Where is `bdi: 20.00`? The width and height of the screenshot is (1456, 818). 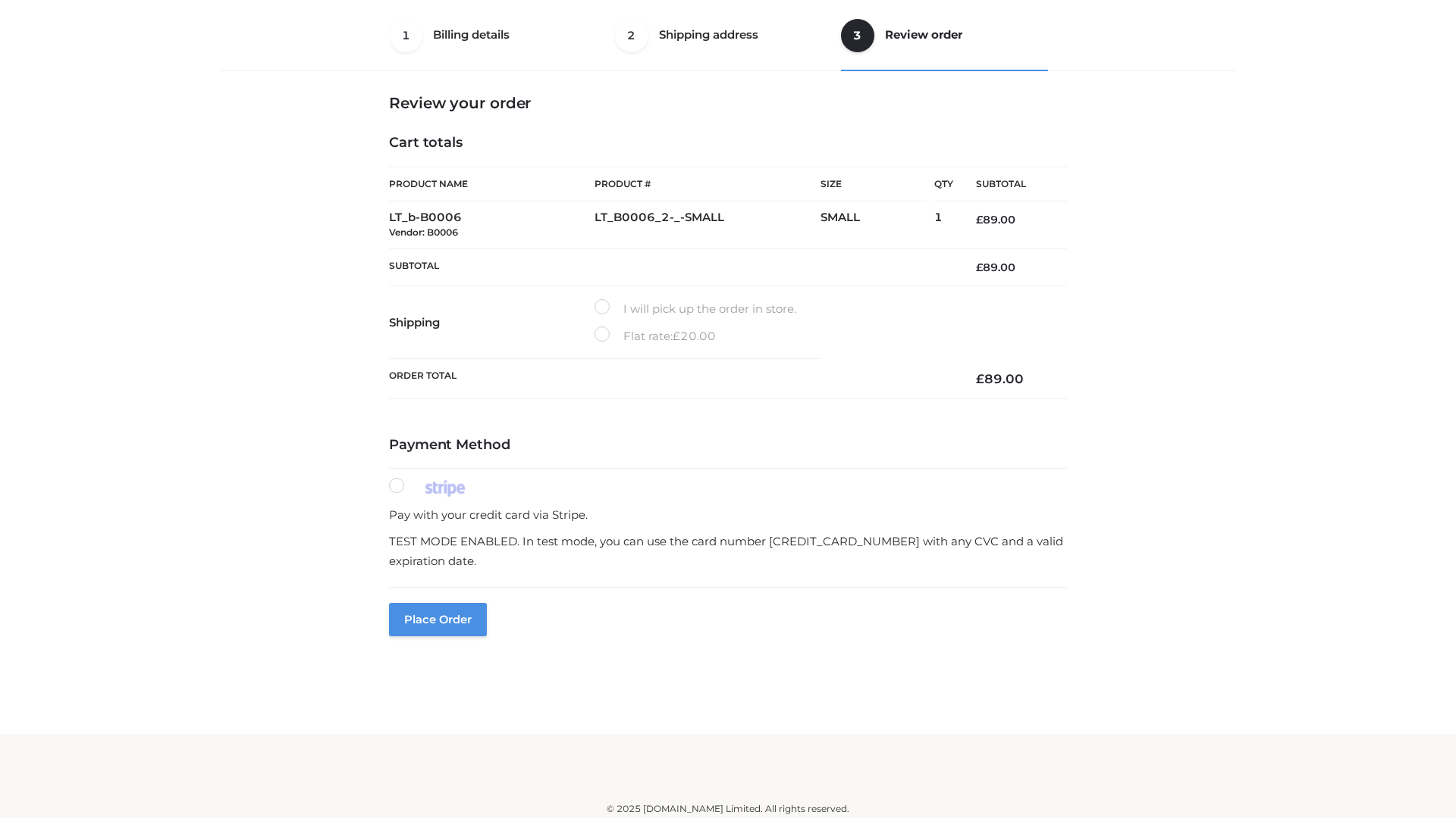 bdi: 20.00 is located at coordinates (693, 336).